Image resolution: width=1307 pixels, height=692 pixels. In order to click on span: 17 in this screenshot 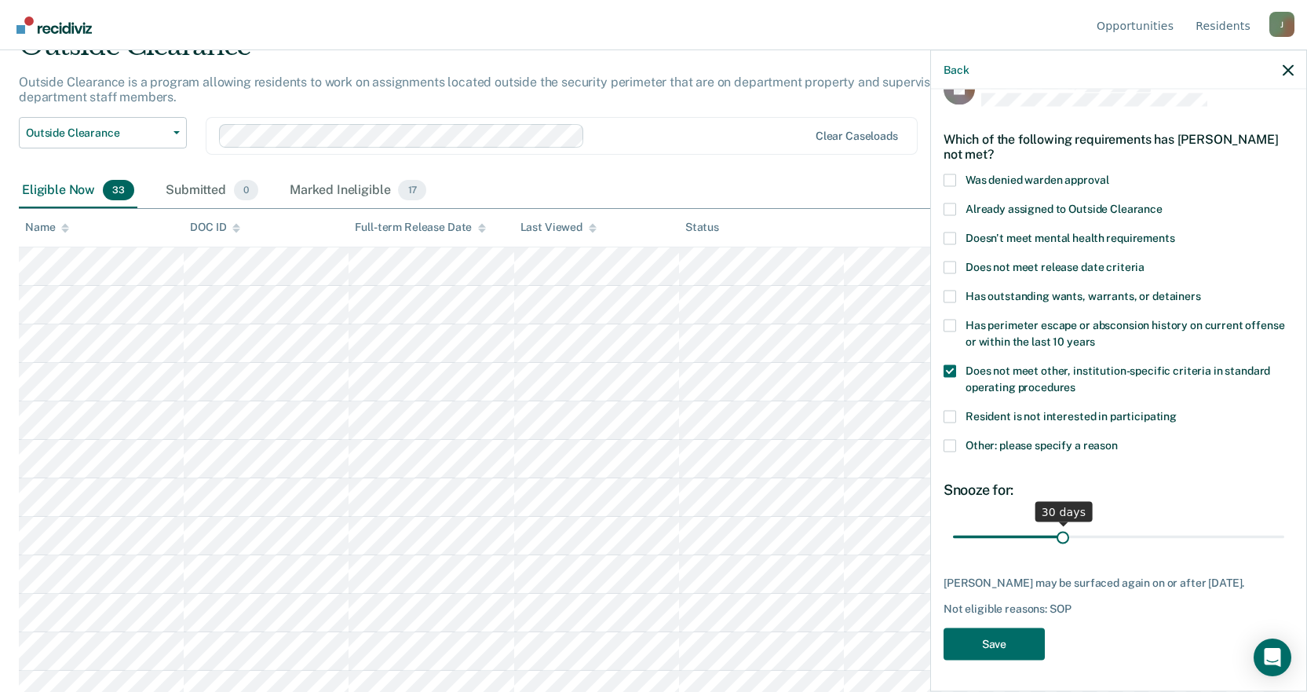, I will do `click(412, 190)`.